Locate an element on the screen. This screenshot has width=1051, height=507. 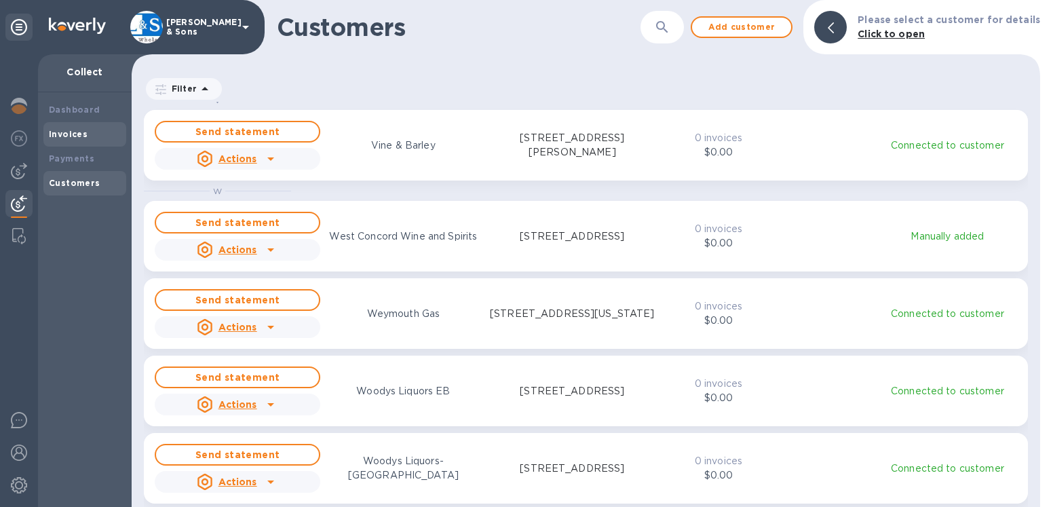
b: Payments is located at coordinates (71, 158).